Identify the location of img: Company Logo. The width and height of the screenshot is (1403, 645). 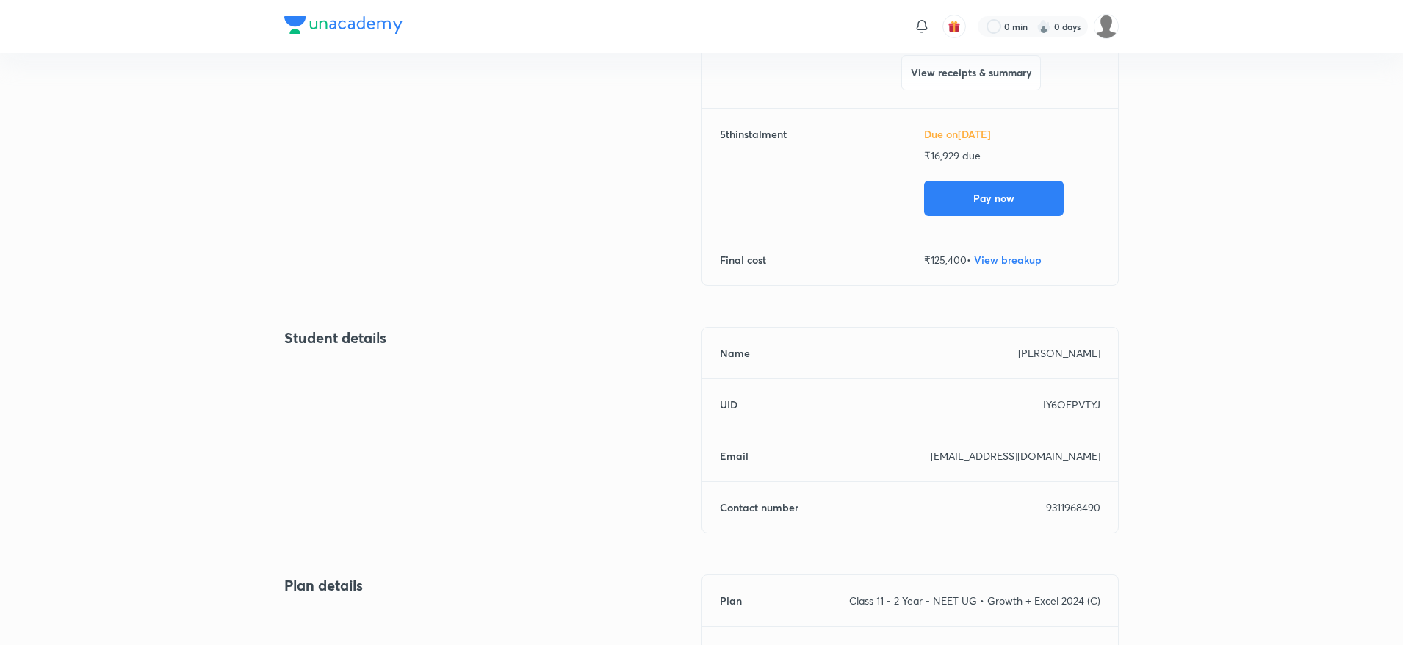
(343, 25).